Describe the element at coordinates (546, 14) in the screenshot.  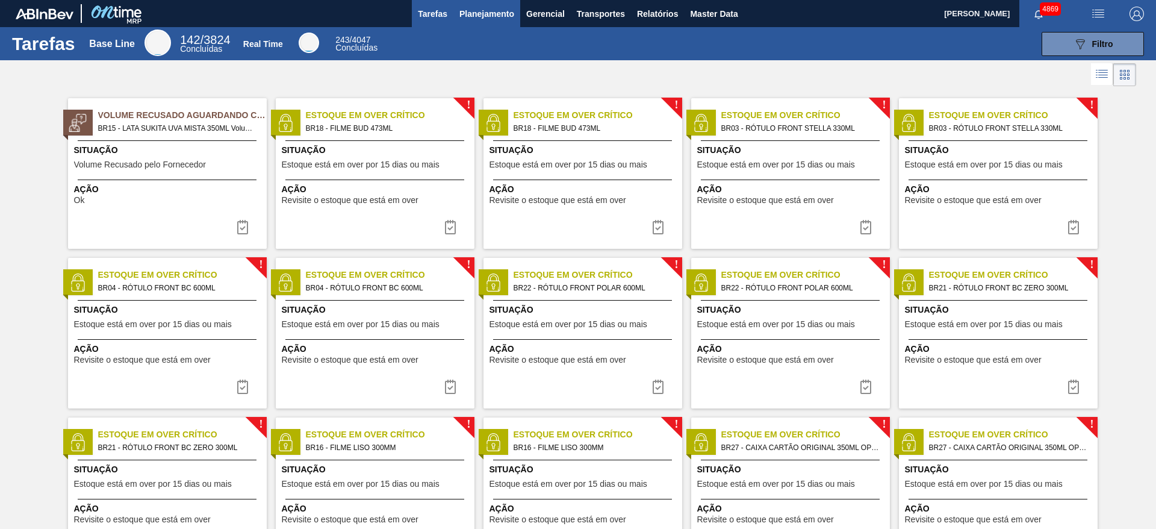
I see `span: Gerencial` at that location.